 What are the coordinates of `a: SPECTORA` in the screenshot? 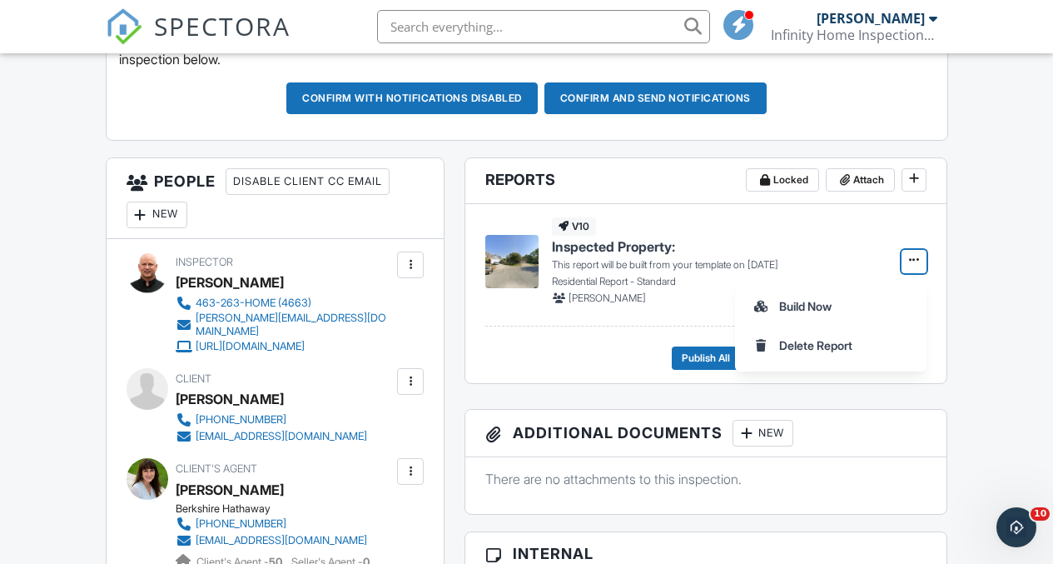 It's located at (198, 40).